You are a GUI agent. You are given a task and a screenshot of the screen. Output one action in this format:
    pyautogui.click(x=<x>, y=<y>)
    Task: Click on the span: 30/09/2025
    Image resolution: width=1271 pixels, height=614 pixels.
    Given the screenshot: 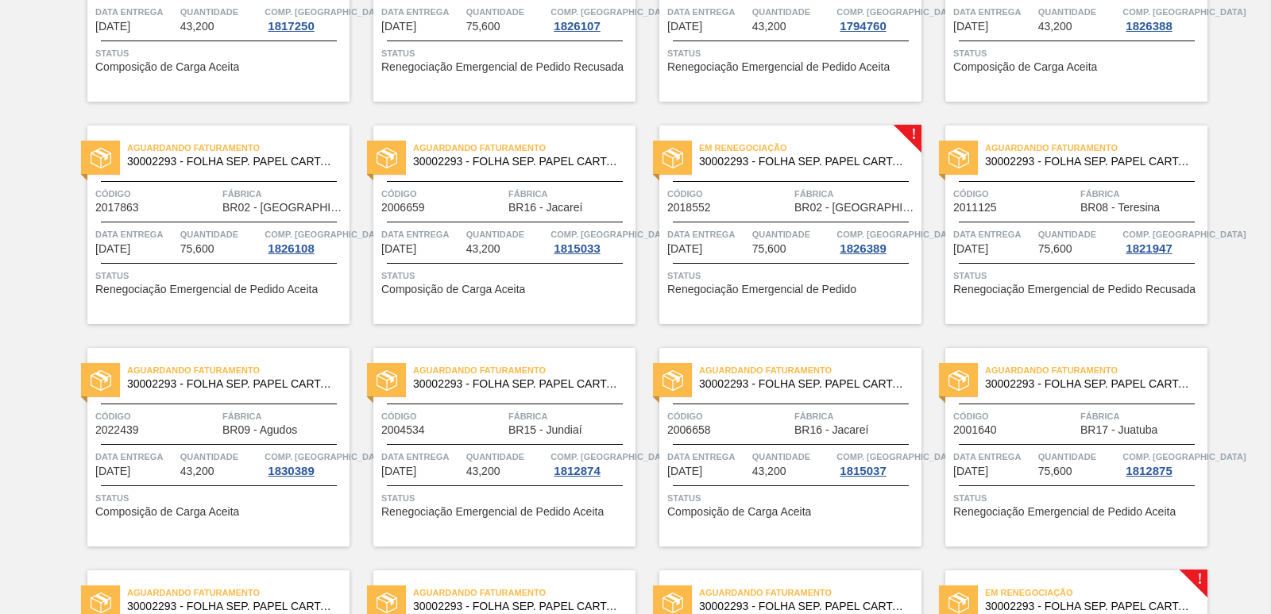 What is the action you would take?
    pyautogui.click(x=113, y=249)
    